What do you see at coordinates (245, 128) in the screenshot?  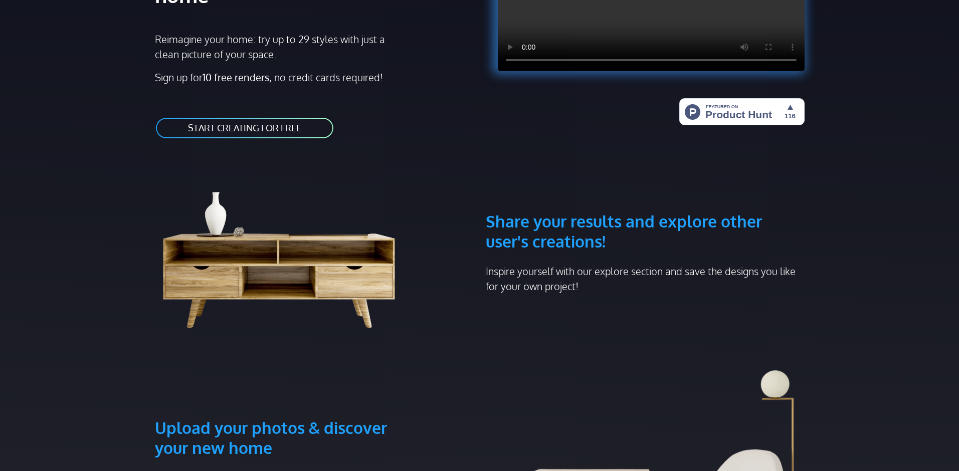 I see `a: START CREATING FOR FREE` at bounding box center [245, 128].